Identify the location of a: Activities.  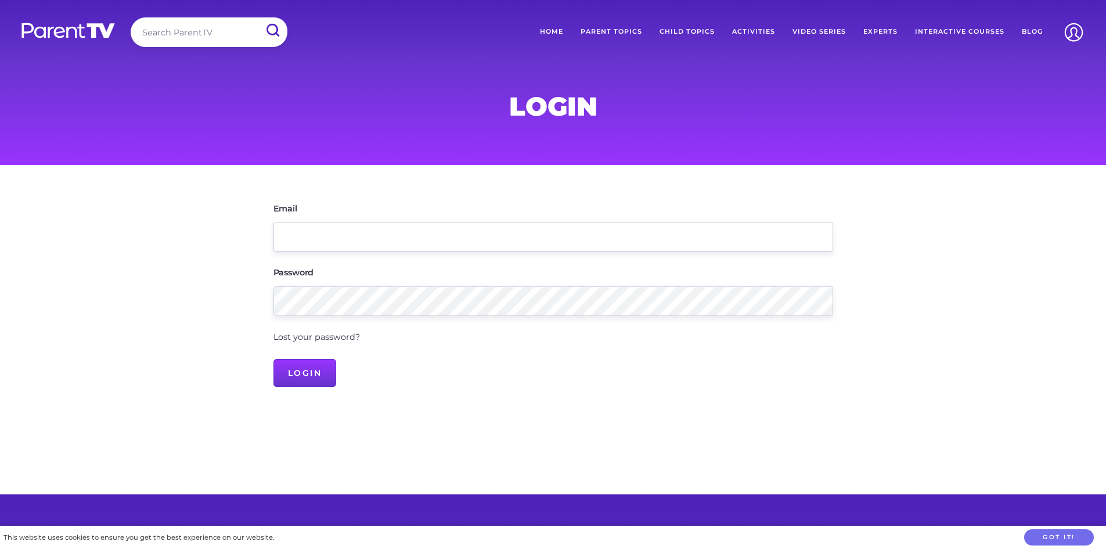
(754, 32).